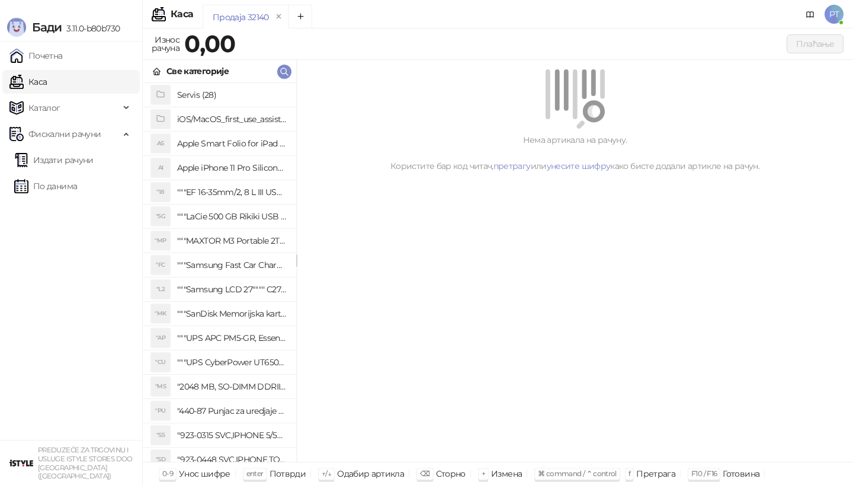 Image resolution: width=853 pixels, height=485 pixels. What do you see at coordinates (232, 459) in the screenshot?
I see `h4: "923-0448 SVC,IPHONE,TOURQUE DRIVER KIT .65KGF- CM Šrafciger "` at bounding box center [232, 459].